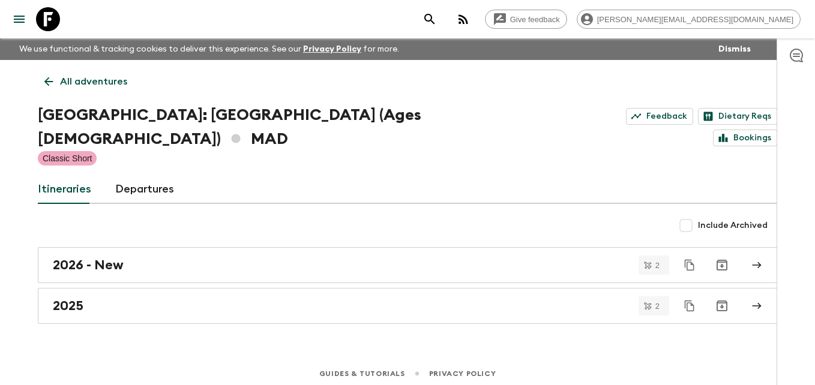  What do you see at coordinates (408, 265) in the screenshot?
I see `a: 2026 - New` at bounding box center [408, 265].